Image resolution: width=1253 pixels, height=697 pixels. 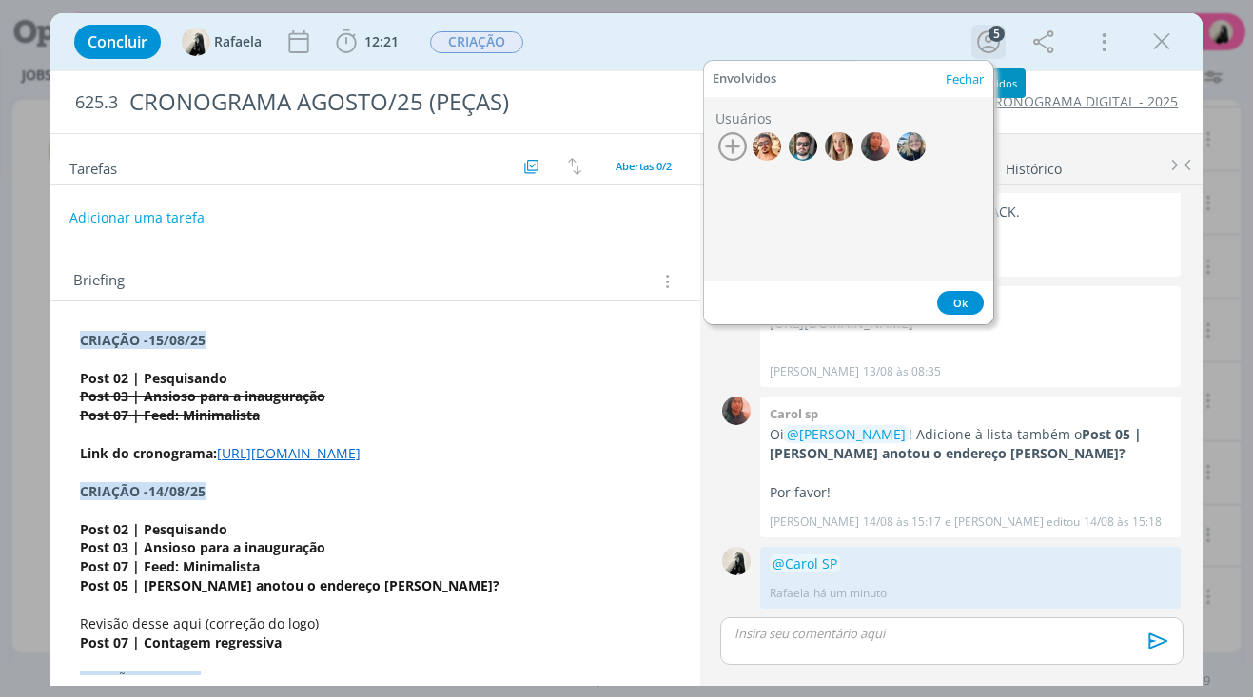 What do you see at coordinates (902, 372) in the screenshot?
I see `span: 13/08 às 08:35` at bounding box center [902, 372].